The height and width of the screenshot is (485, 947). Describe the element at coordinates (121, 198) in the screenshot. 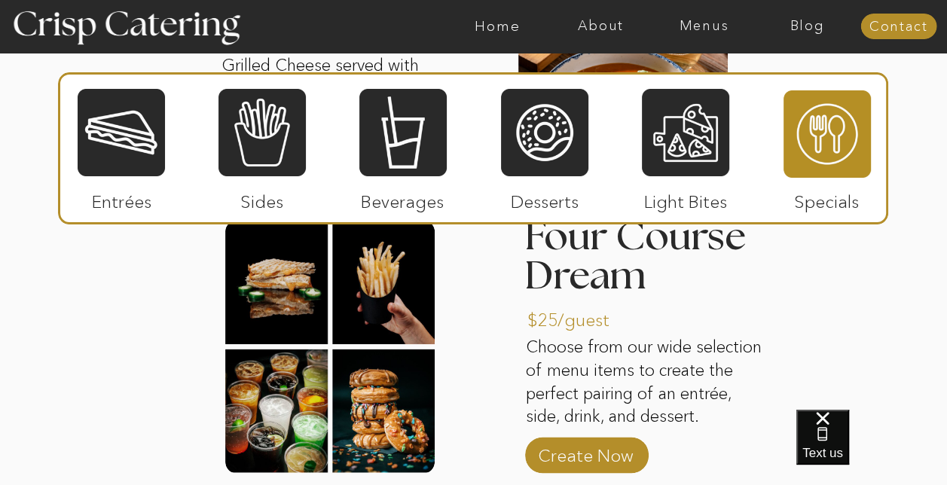

I see `p: Entrées` at that location.